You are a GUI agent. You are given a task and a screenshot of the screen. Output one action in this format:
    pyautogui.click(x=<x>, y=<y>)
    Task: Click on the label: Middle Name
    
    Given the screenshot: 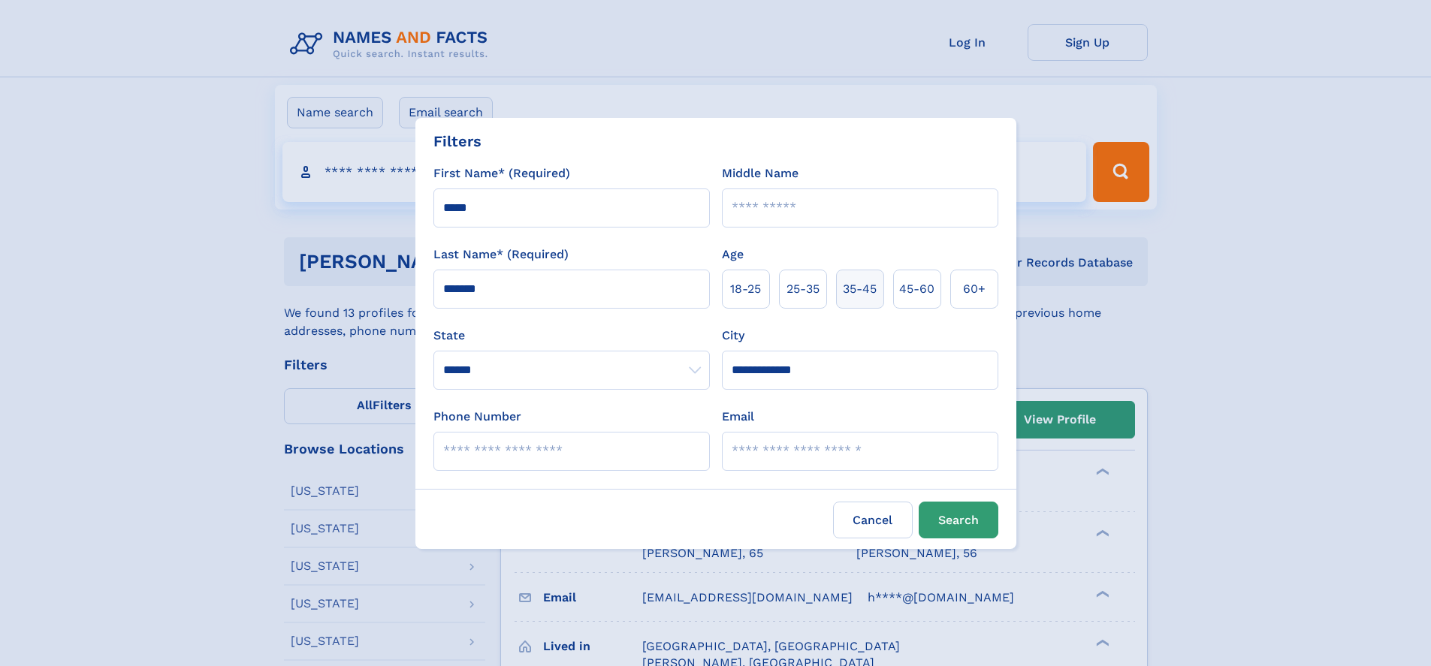 What is the action you would take?
    pyautogui.click(x=760, y=174)
    